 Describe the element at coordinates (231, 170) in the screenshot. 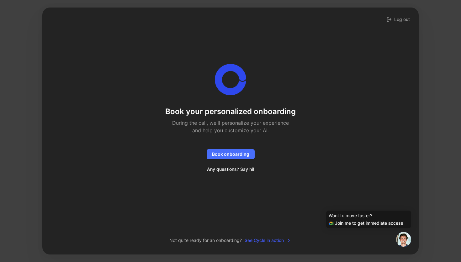

I see `button: Any questions? Say hi!` at that location.